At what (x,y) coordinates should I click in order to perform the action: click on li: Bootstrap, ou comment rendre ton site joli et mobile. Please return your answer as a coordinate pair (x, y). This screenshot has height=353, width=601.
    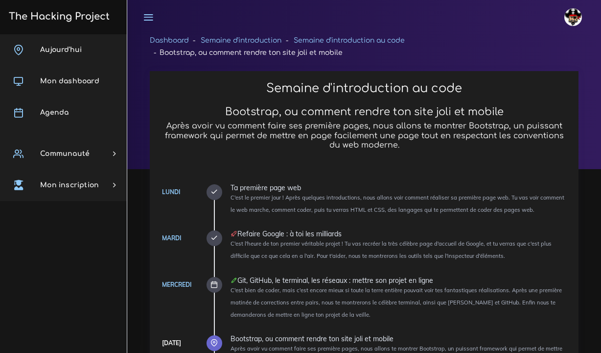
    Looking at the image, I should click on (246, 52).